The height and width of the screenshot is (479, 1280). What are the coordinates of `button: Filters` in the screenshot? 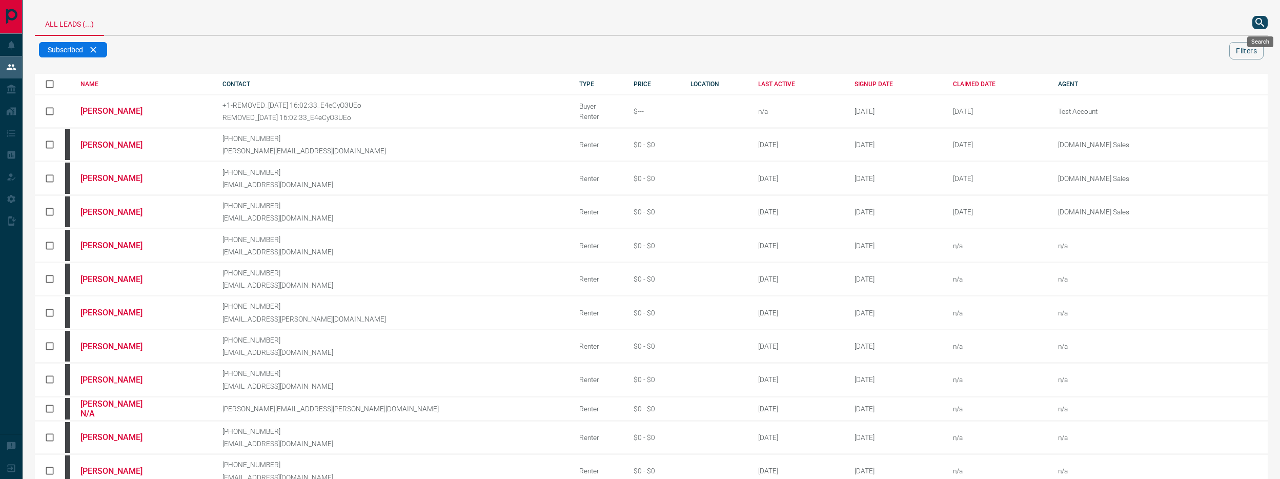 It's located at (1246, 51).